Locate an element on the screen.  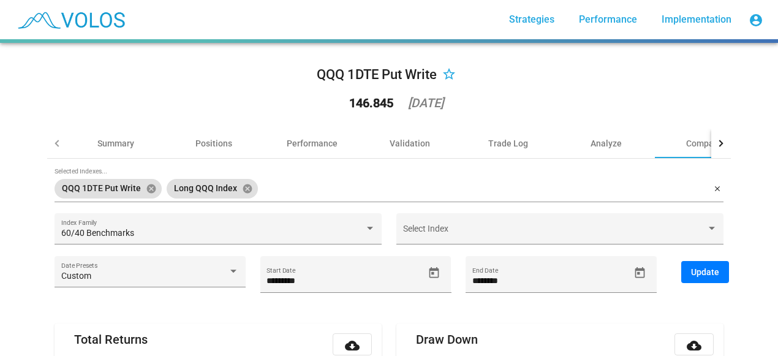
span: Performance is located at coordinates (608, 19).